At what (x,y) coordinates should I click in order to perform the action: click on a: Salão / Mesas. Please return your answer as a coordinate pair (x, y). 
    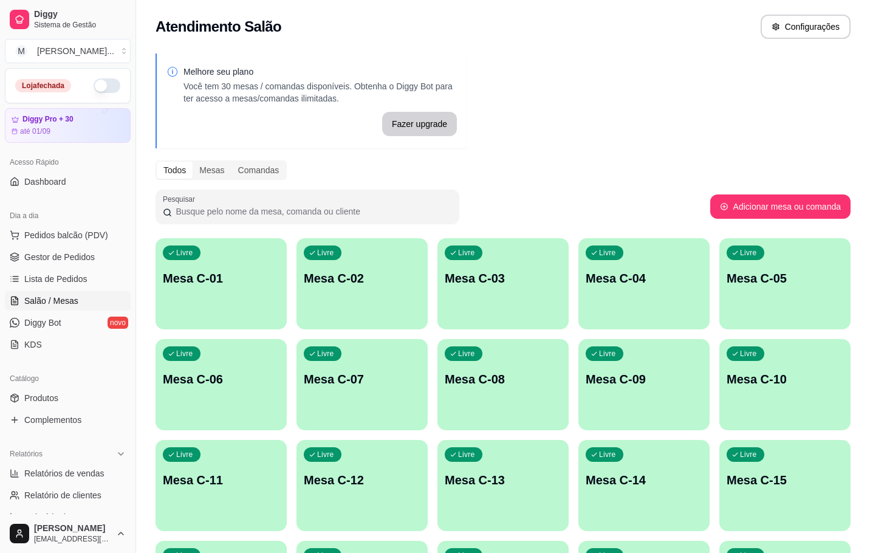
    Looking at the image, I should click on (67, 301).